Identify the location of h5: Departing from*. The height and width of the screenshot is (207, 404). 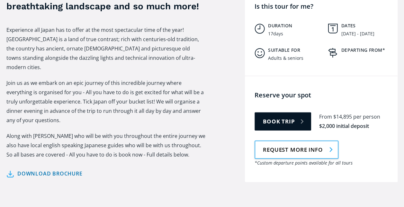
(368, 50).